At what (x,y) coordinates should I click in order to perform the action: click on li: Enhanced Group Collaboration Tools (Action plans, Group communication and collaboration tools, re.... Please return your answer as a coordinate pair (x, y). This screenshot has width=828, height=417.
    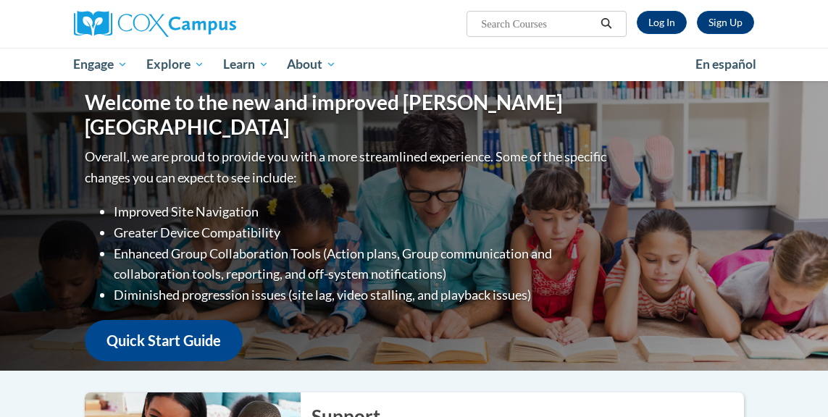
    Looking at the image, I should click on (361, 264).